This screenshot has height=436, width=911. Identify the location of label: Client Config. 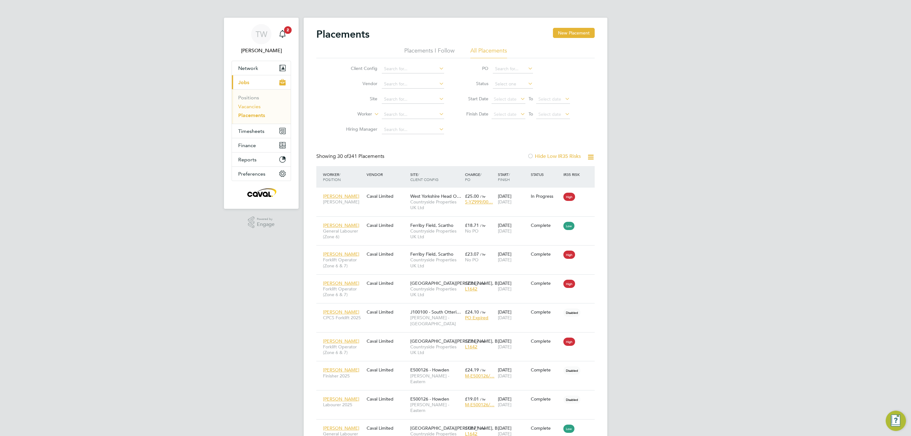
(359, 68).